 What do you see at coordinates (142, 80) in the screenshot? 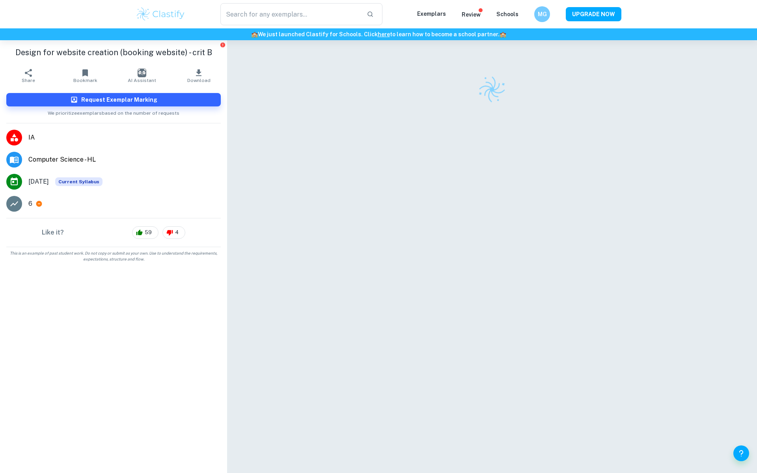
I see `span: AI Assistant` at bounding box center [142, 80].